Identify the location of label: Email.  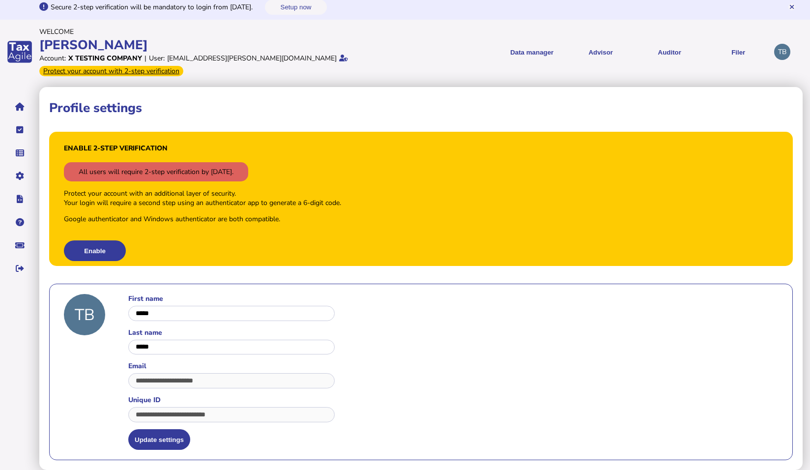
(232, 366).